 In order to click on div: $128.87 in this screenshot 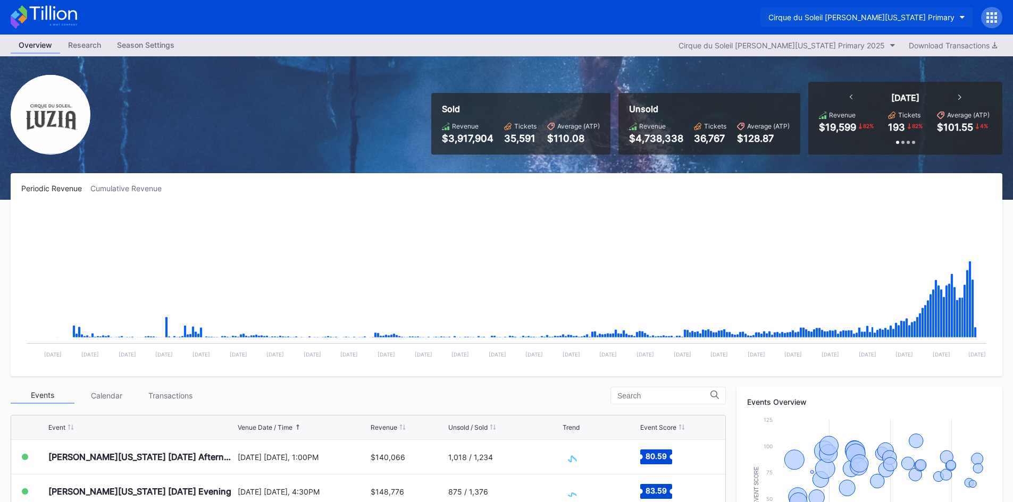, I will do `click(763, 138)`.